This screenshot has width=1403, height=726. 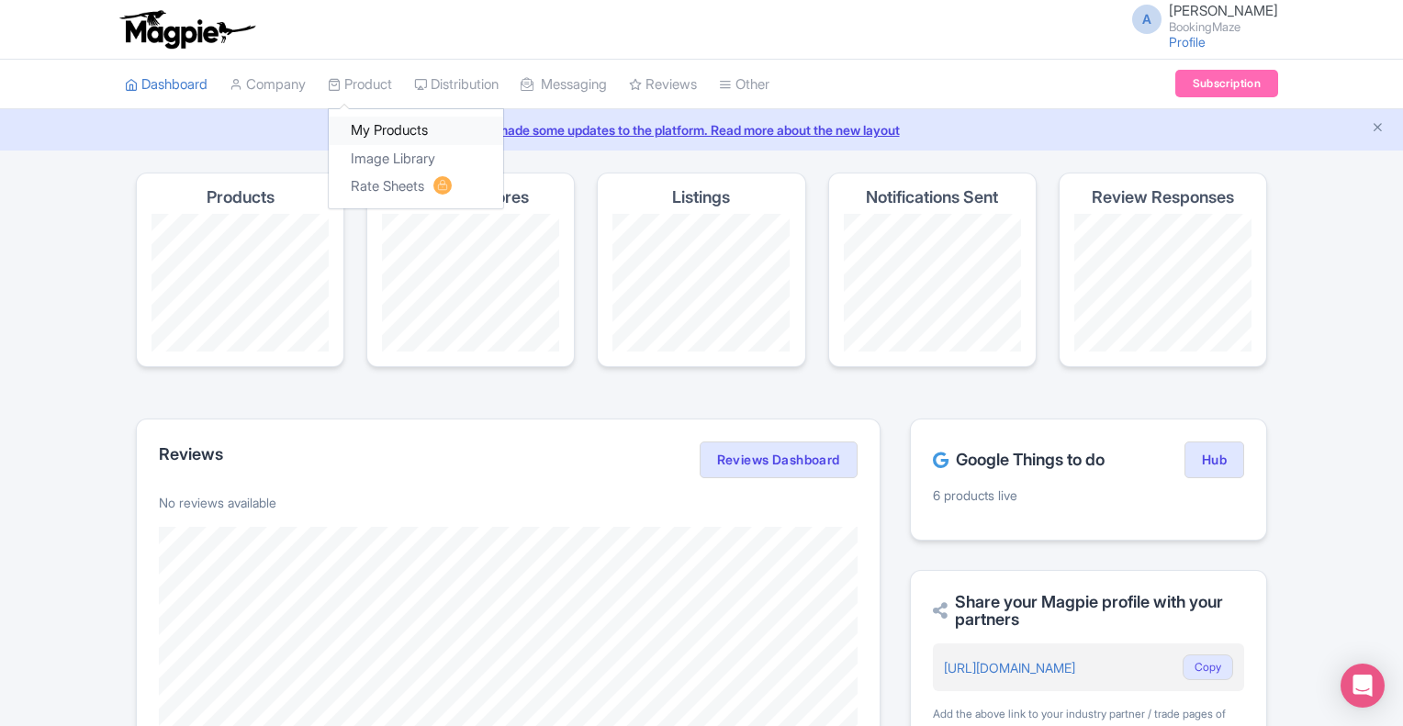 I want to click on h4: Review Responses, so click(x=1162, y=197).